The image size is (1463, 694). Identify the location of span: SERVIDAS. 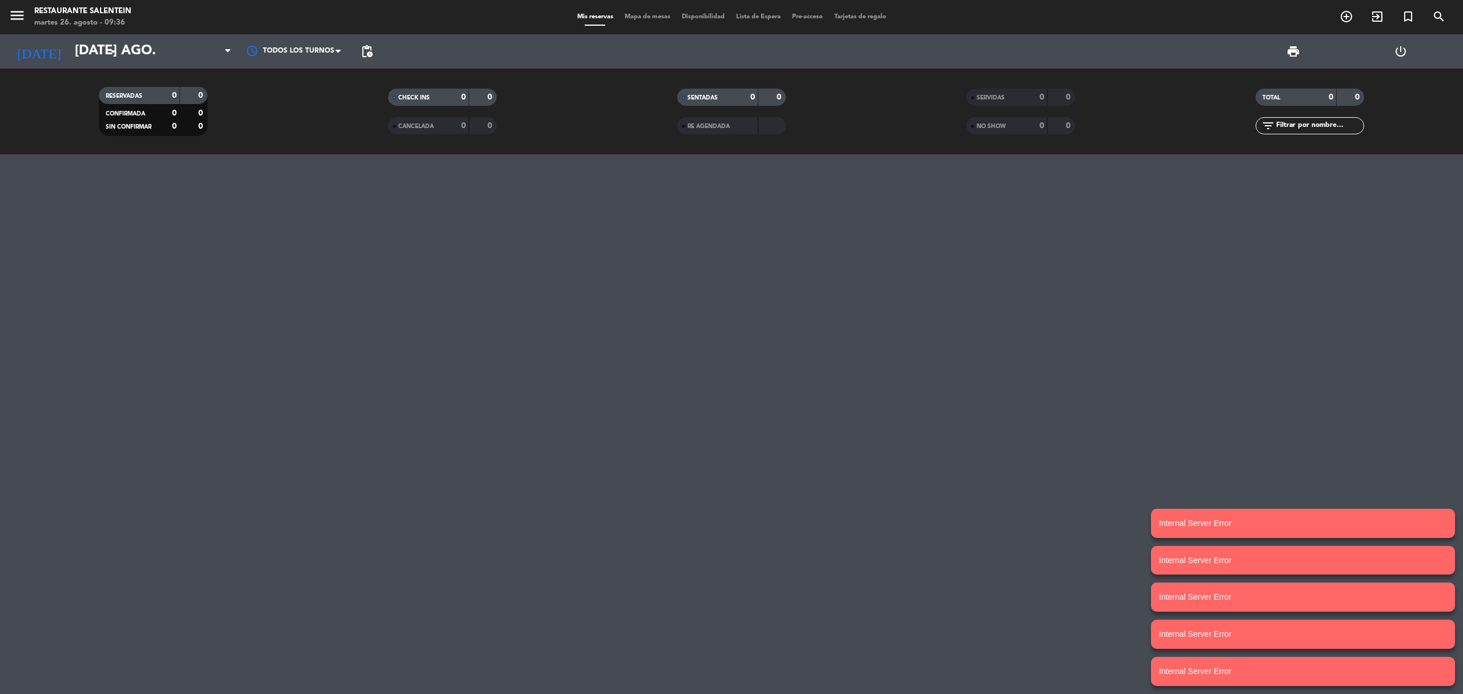
(990, 98).